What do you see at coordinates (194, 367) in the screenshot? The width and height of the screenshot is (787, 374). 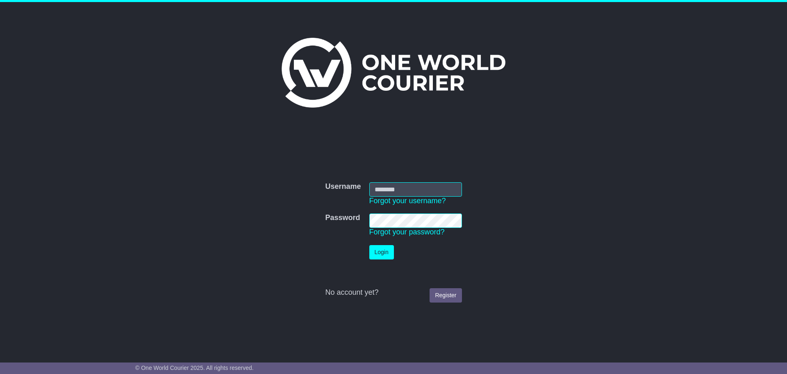 I see `span: © One World Courier 2025. All rights reserved.` at bounding box center [194, 367].